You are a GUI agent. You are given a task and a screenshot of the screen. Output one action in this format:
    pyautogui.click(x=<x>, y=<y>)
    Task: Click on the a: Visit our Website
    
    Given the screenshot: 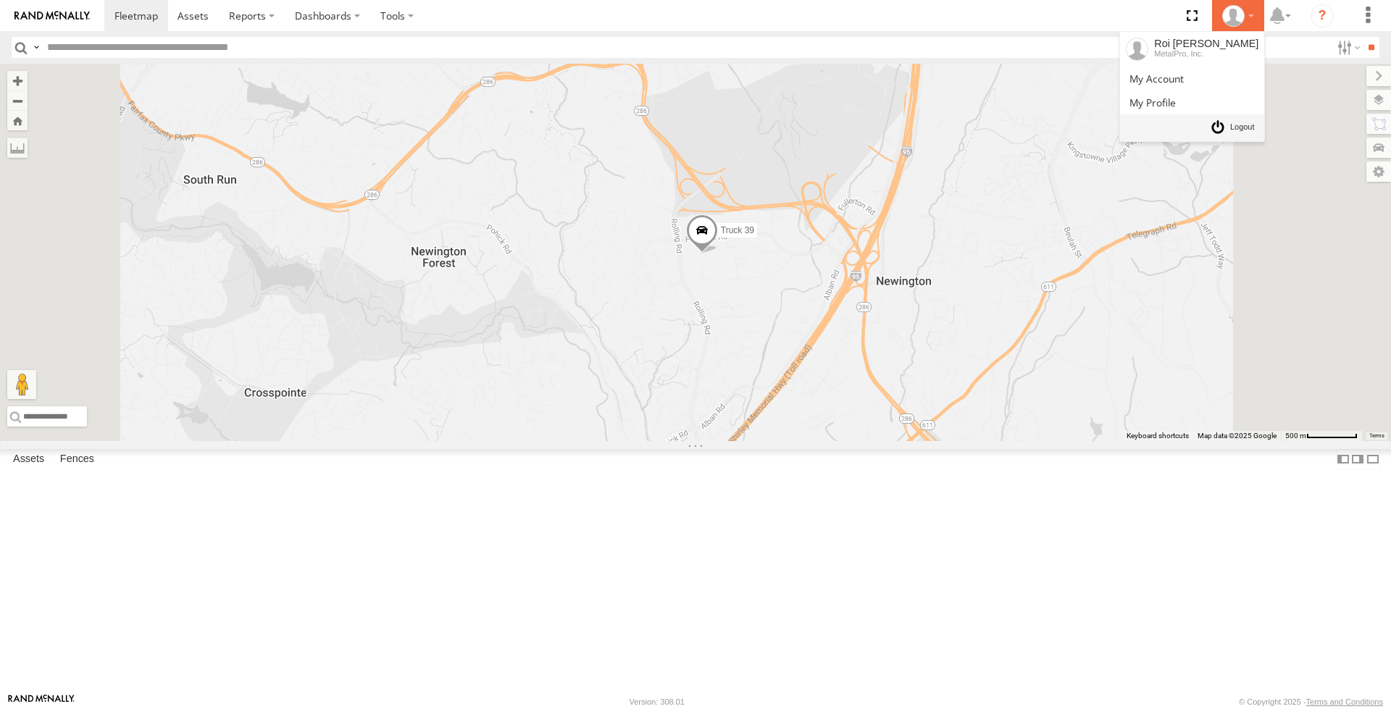 What is the action you would take?
    pyautogui.click(x=41, y=702)
    